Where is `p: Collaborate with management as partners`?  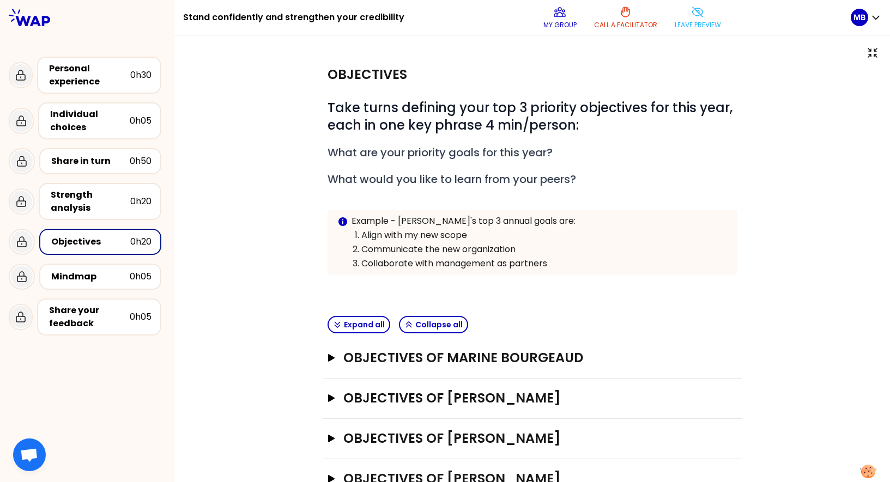 p: Collaborate with management as partners is located at coordinates (545, 264).